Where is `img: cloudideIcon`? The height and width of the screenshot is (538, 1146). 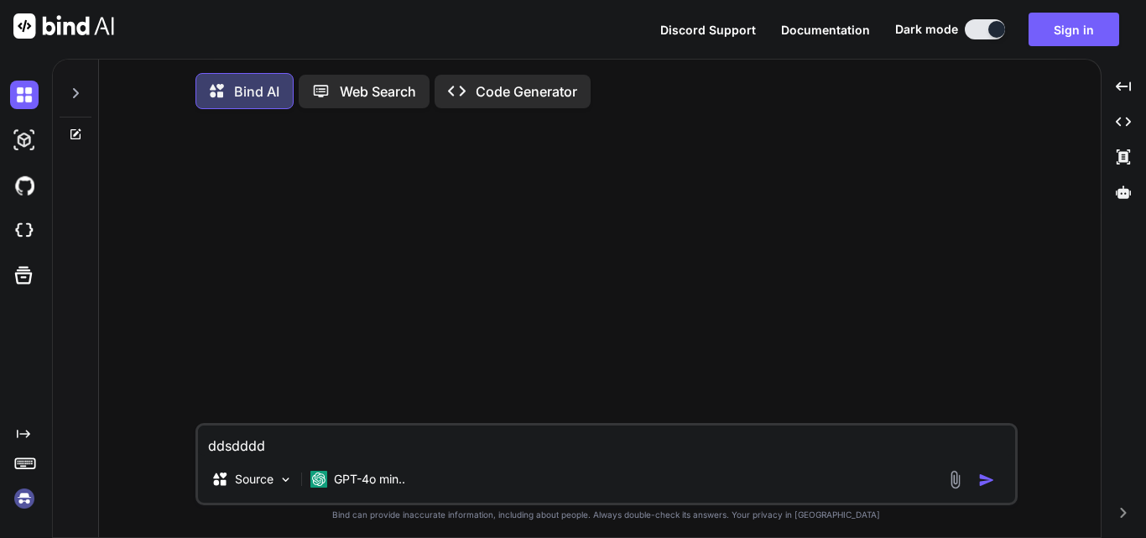
img: cloudideIcon is located at coordinates (24, 231).